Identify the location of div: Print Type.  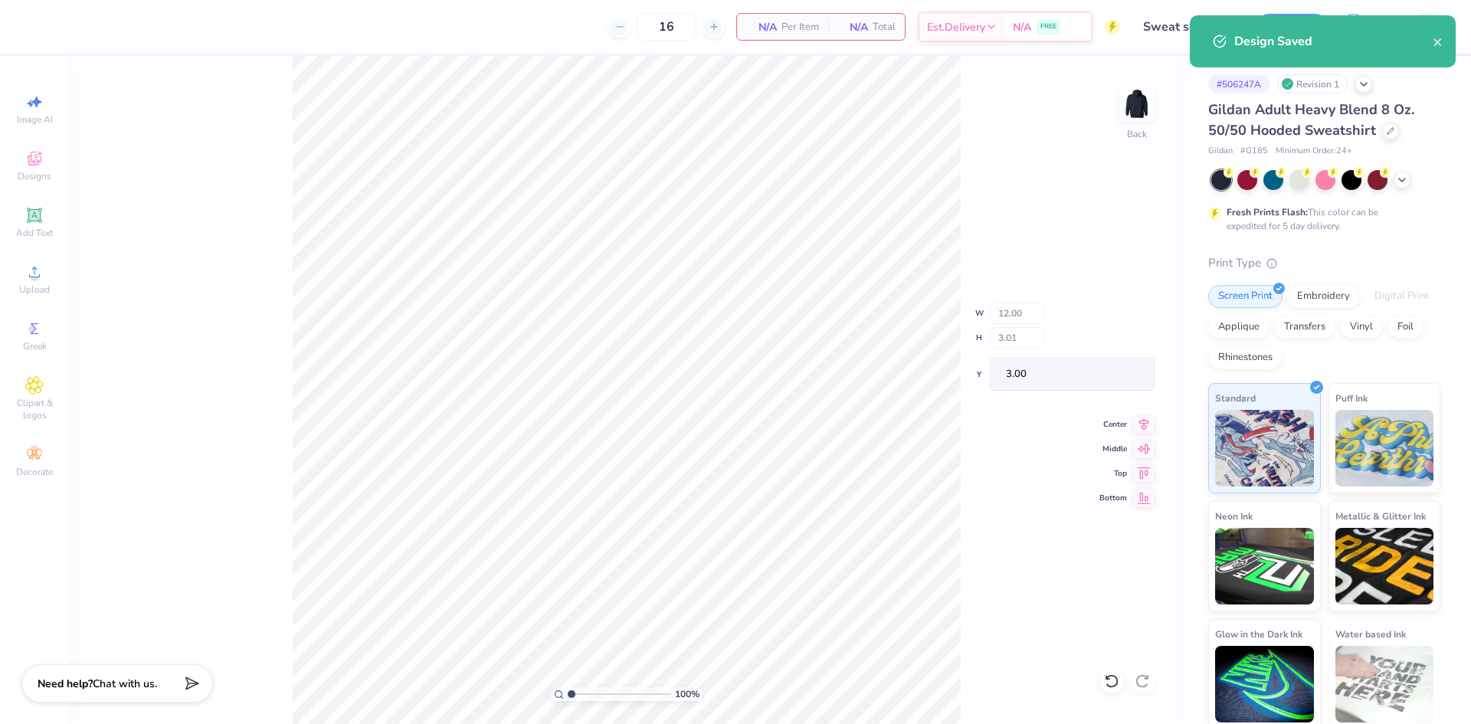
(1324, 263).